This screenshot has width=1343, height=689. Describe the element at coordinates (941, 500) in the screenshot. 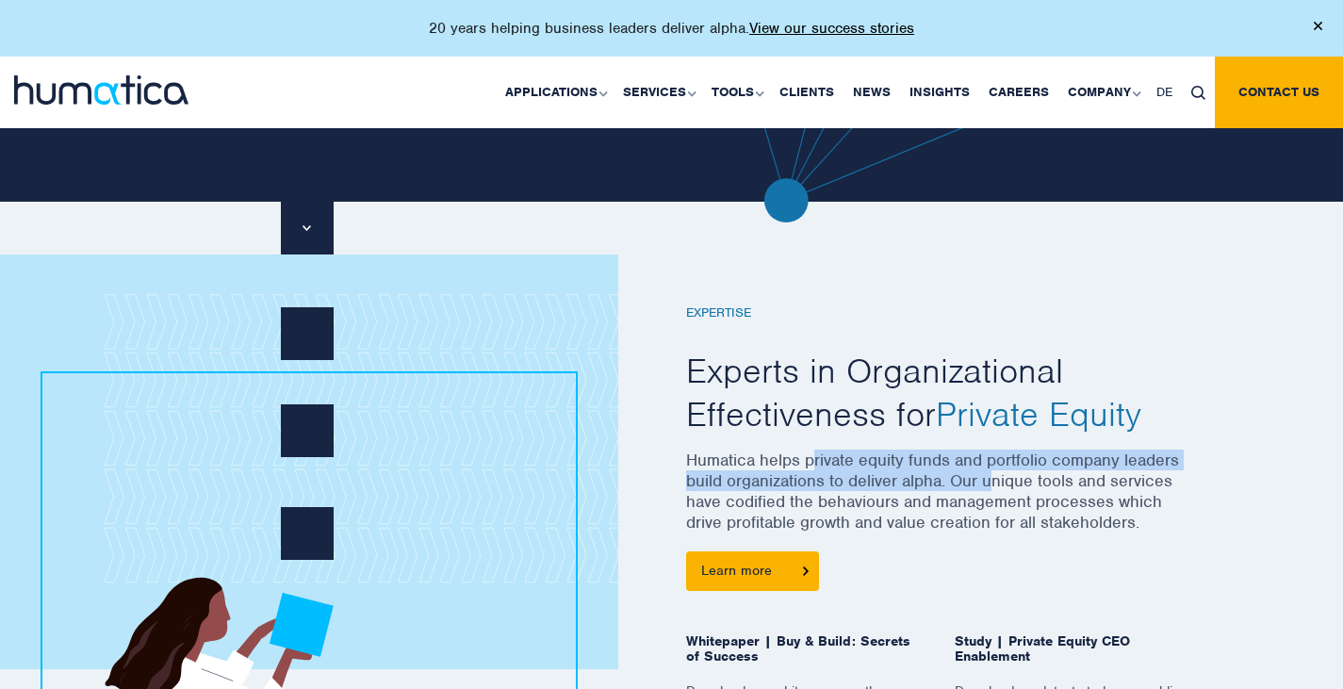

I see `p: Humatica helps private equity funds and portfolio company leaders build organizations to deliver ...` at that location.